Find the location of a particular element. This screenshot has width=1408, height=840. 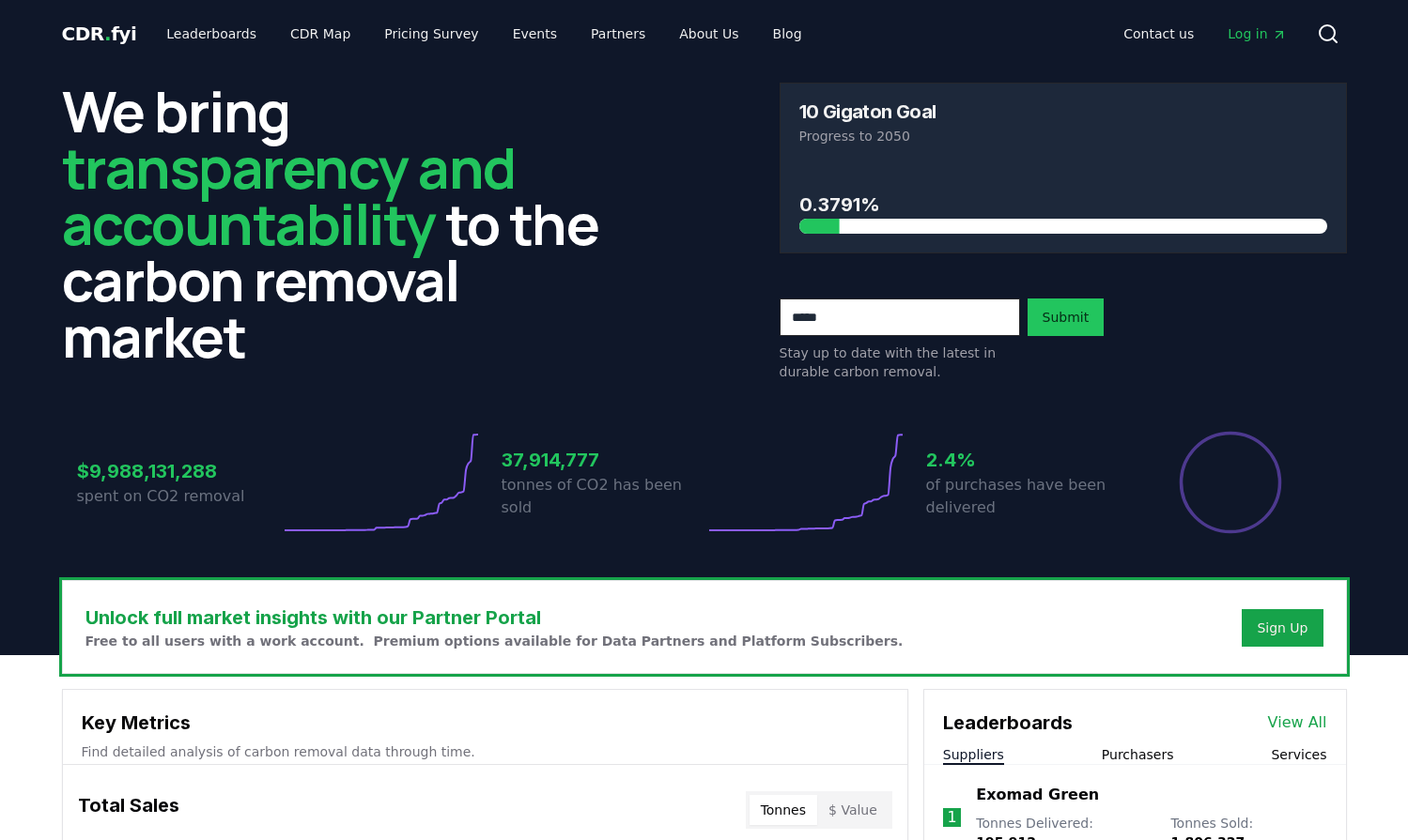

div: Sign Up is located at coordinates (1282, 628).